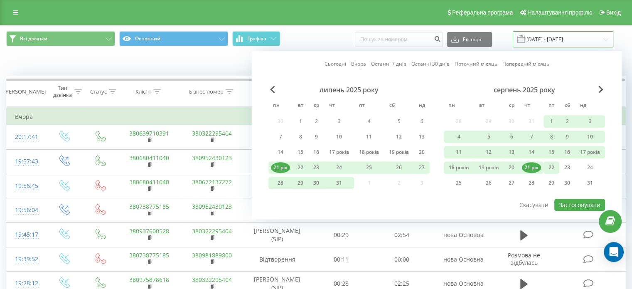  I want to click on div: чт 3 липня 2025 р., so click(339, 121).